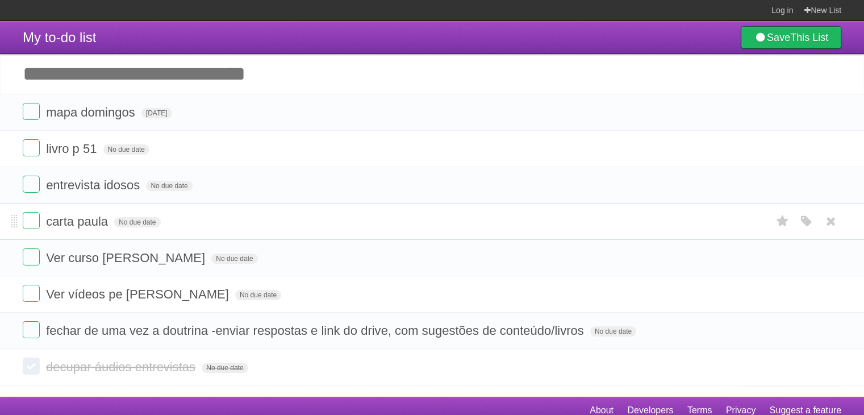 This screenshot has width=864, height=415. I want to click on span: entrevista idosos, so click(94, 185).